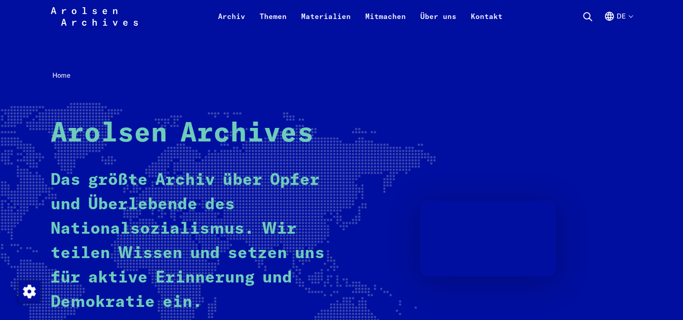 The width and height of the screenshot is (683, 320). What do you see at coordinates (360, 16) in the screenshot?
I see `nav: Primär` at bounding box center [360, 16].